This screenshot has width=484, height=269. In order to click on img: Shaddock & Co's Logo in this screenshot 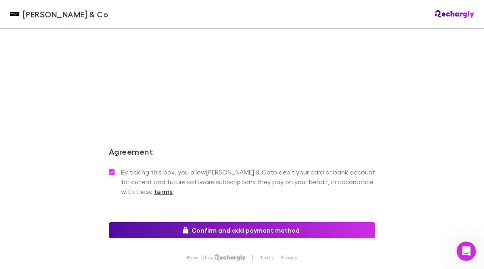, I will do `click(15, 14)`.